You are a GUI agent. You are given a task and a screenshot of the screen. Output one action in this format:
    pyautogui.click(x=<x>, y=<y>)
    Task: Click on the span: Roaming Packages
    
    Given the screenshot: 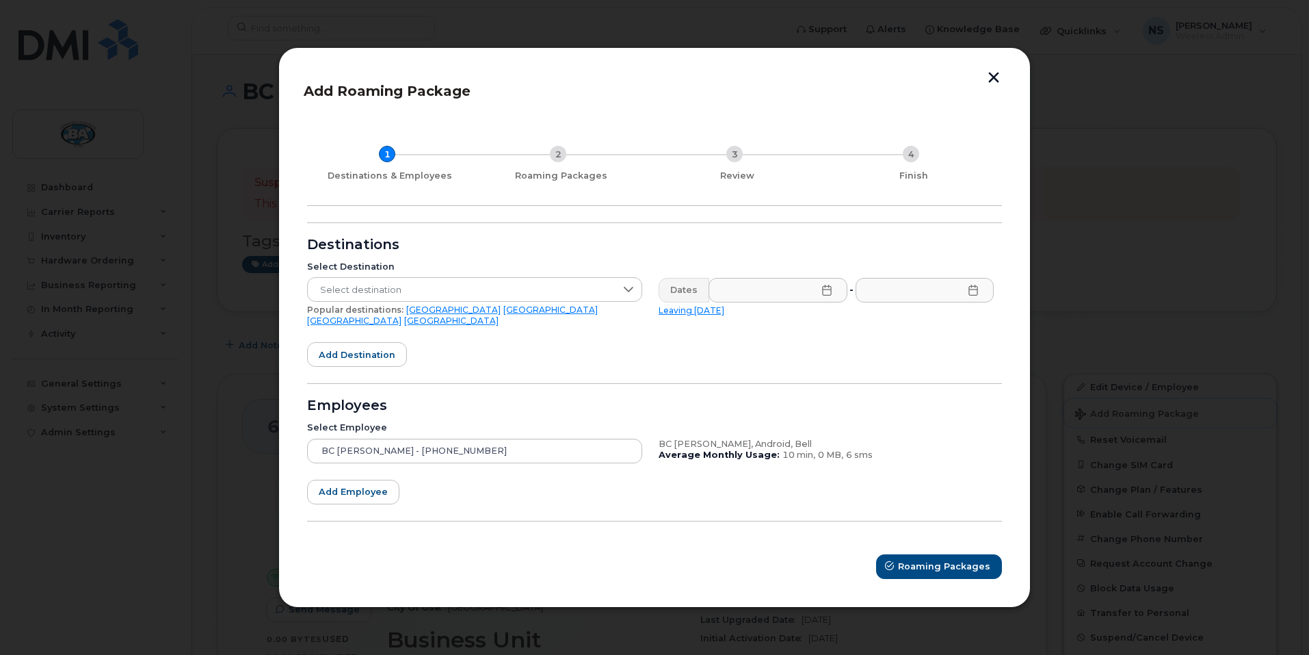 What is the action you would take?
    pyautogui.click(x=944, y=566)
    